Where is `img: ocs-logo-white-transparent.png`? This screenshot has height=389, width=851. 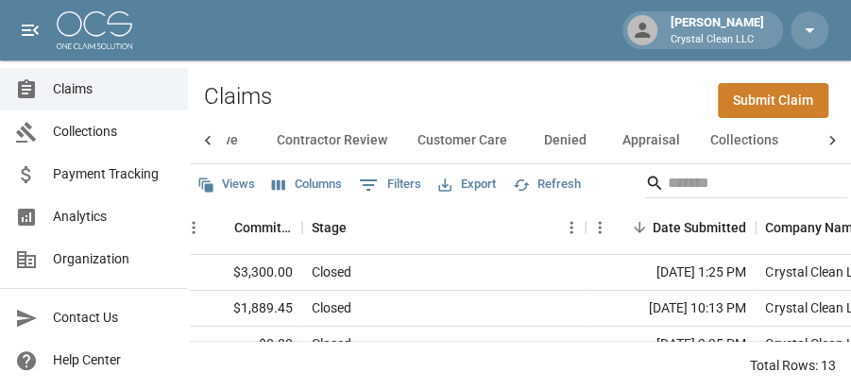
img: ocs-logo-white-transparent.png is located at coordinates (94, 30).